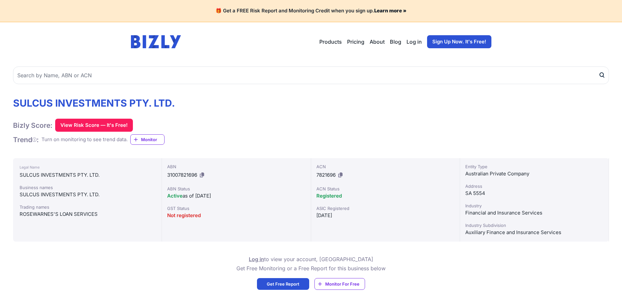 This screenshot has height=297, width=622. I want to click on div: ABN Status, so click(236, 189).